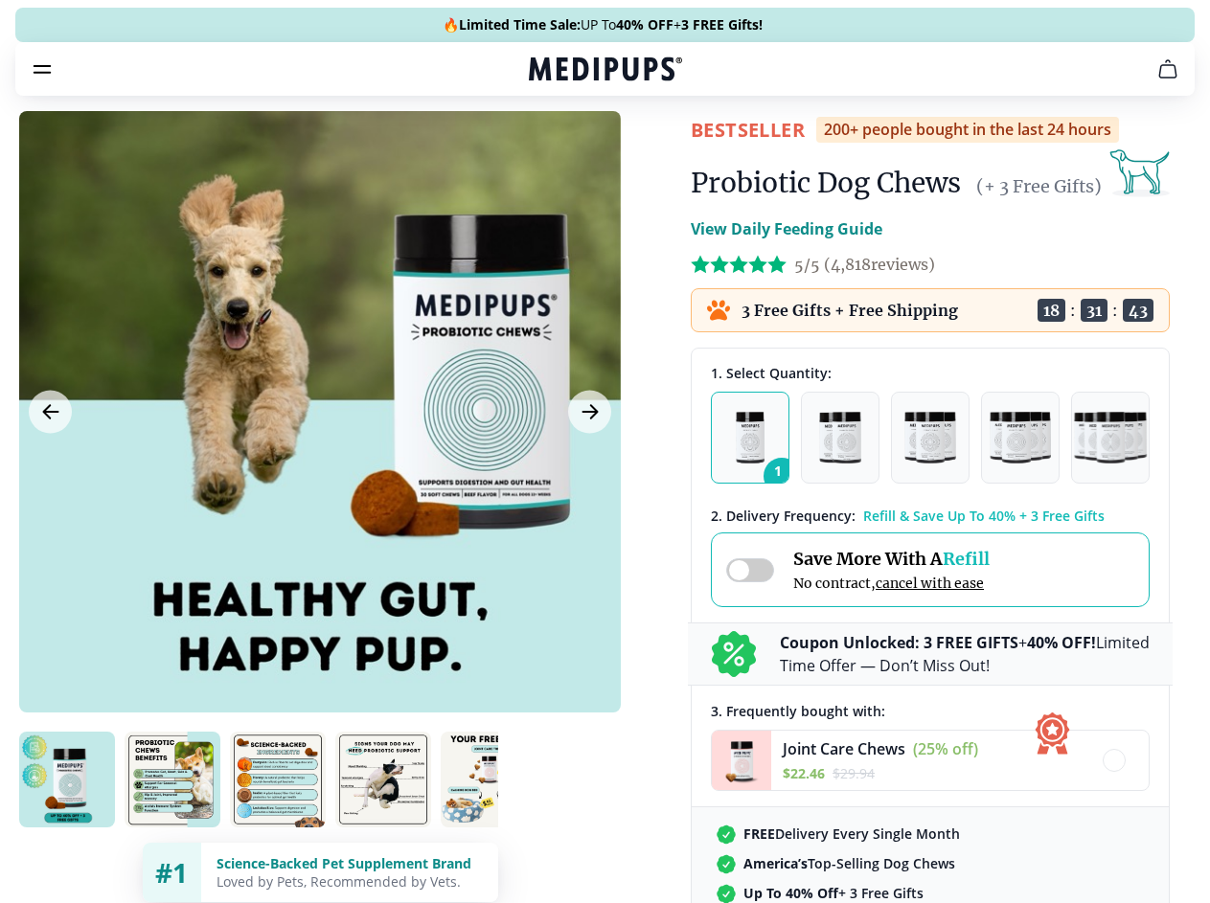 This screenshot has height=903, width=1210. I want to click on img: Pack of 4 - Natural Dog Supplements, so click(1019, 438).